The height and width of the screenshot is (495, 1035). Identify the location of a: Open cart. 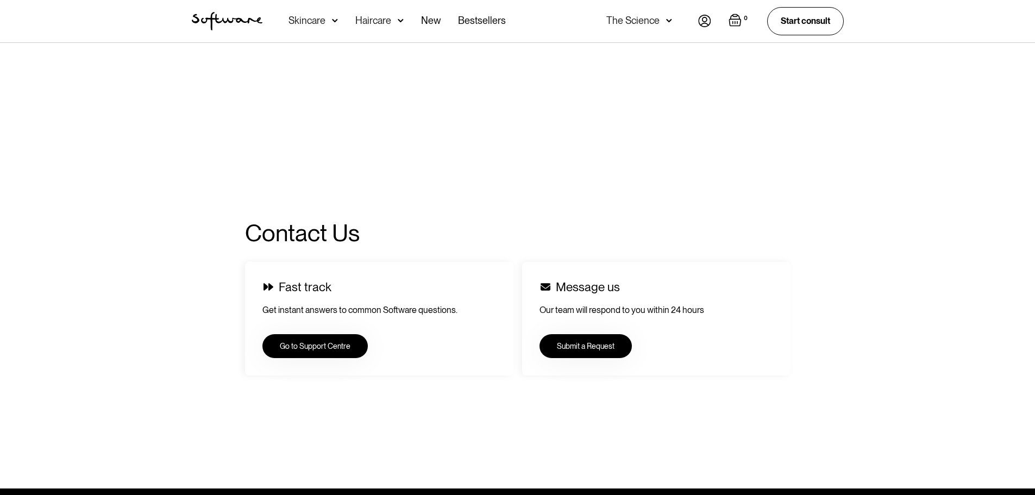
(739, 21).